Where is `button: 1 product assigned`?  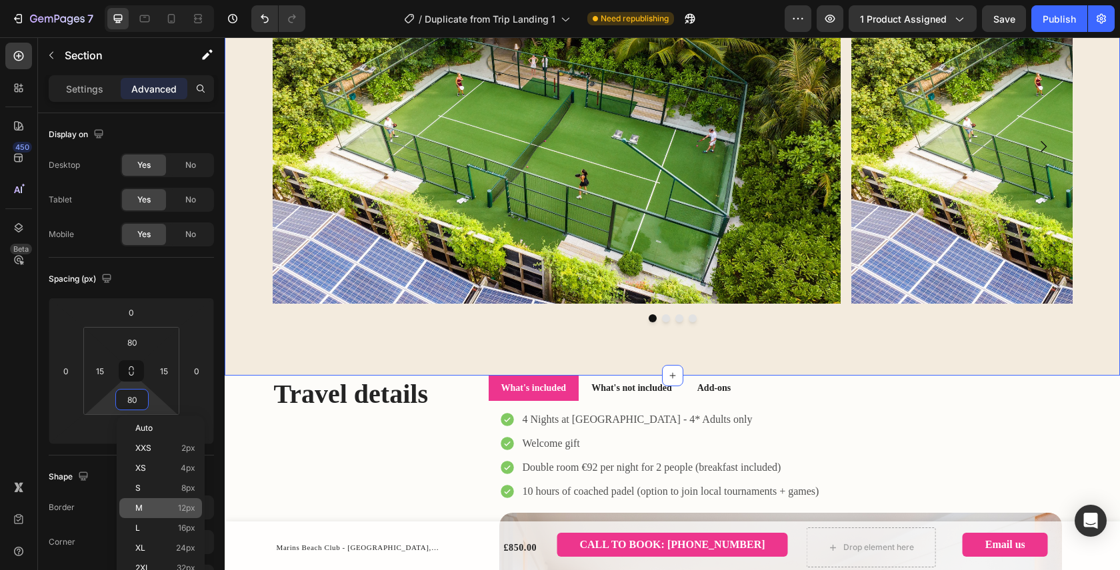 button: 1 product assigned is located at coordinates (912, 19).